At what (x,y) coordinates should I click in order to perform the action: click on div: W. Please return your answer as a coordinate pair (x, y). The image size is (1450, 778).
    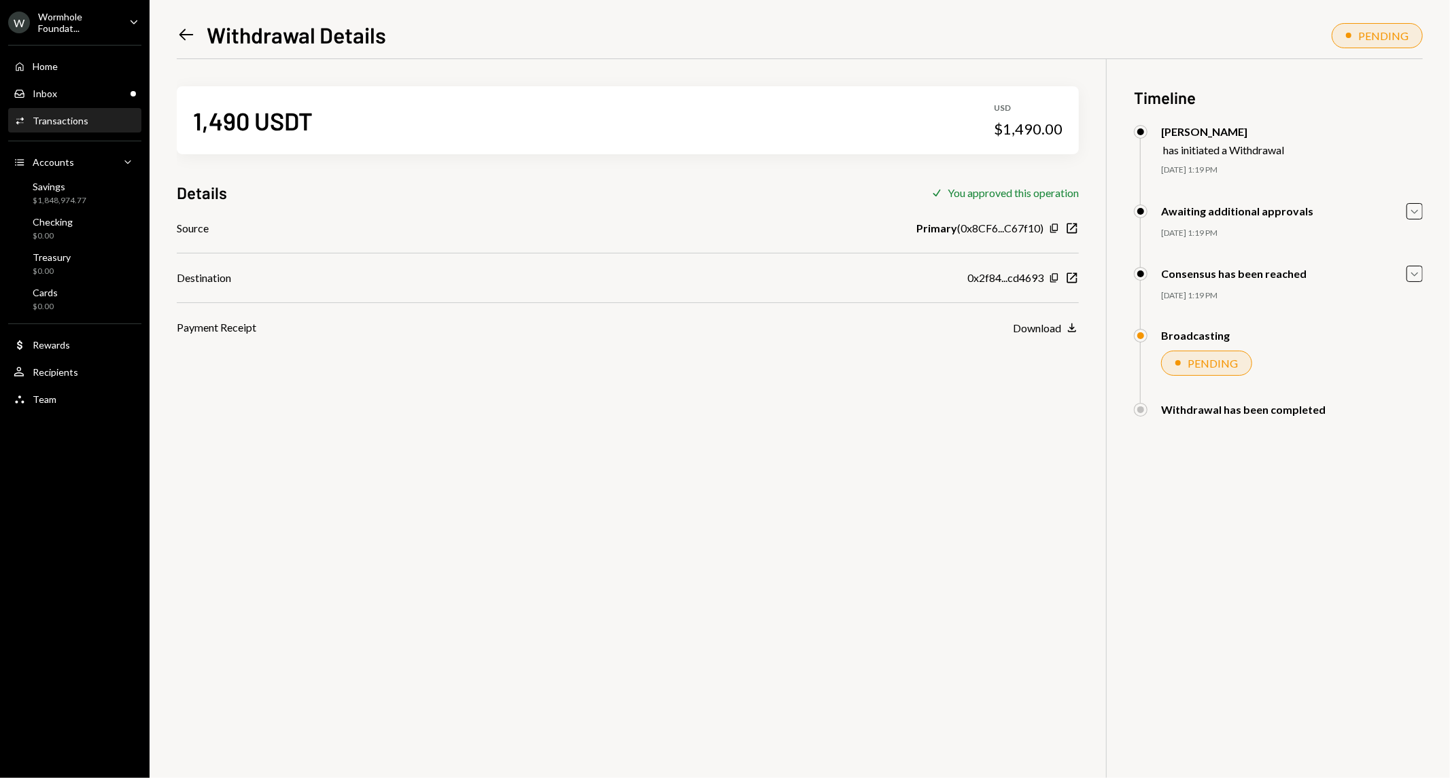
    Looking at the image, I should click on (19, 22).